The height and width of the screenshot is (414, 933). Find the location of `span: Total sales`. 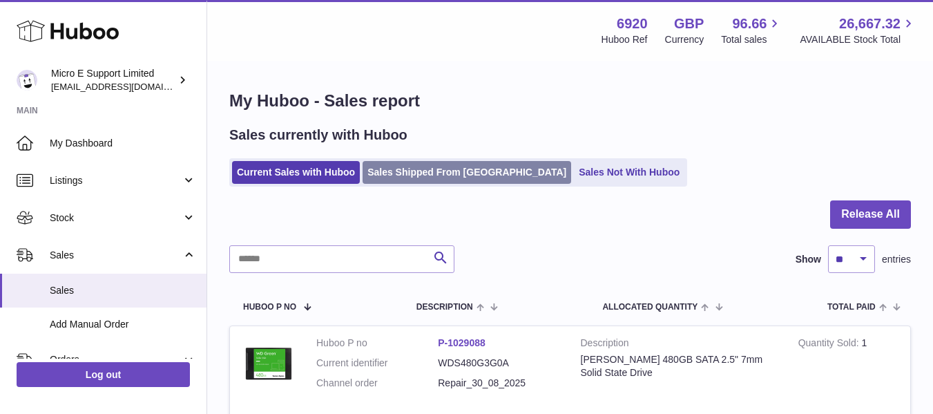

span: Total sales is located at coordinates (751, 39).